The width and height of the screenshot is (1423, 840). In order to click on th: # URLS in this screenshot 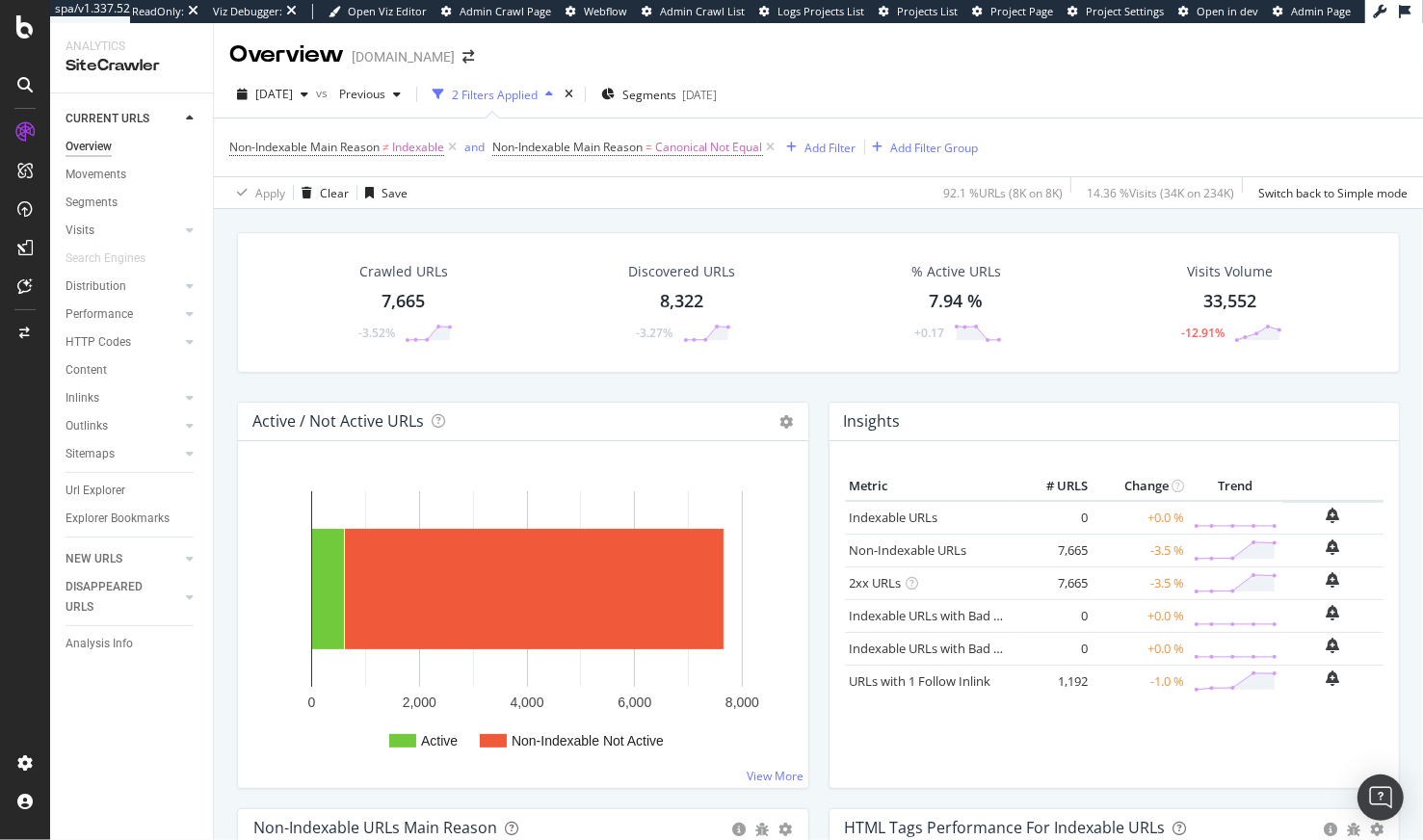, I will do `click(1054, 486)`.